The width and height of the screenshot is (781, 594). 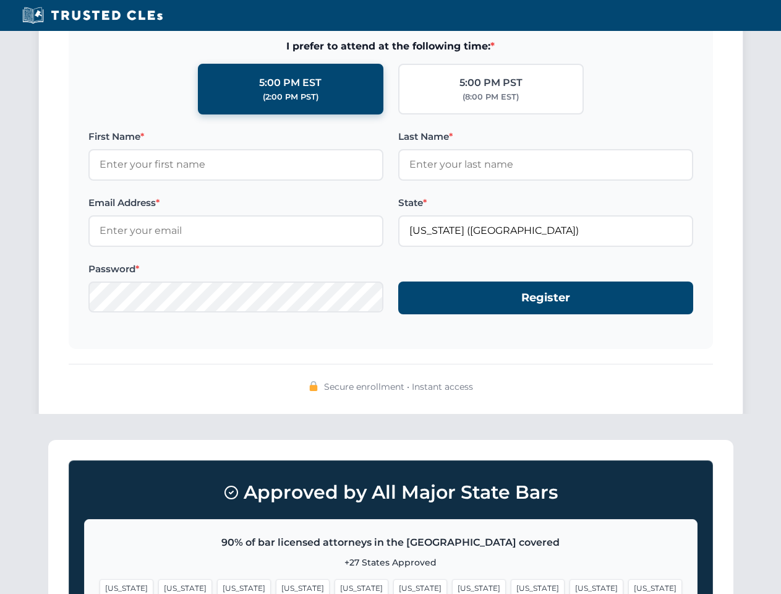 What do you see at coordinates (236, 203) in the screenshot?
I see `label: Email Address` at bounding box center [236, 203].